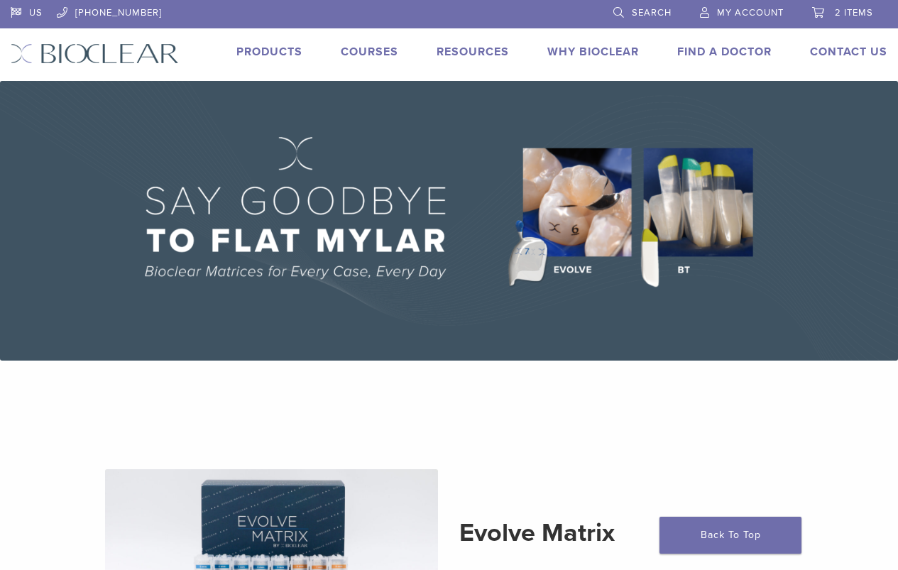 The image size is (898, 570). What do you see at coordinates (473, 52) in the screenshot?
I see `a: Resources` at bounding box center [473, 52].